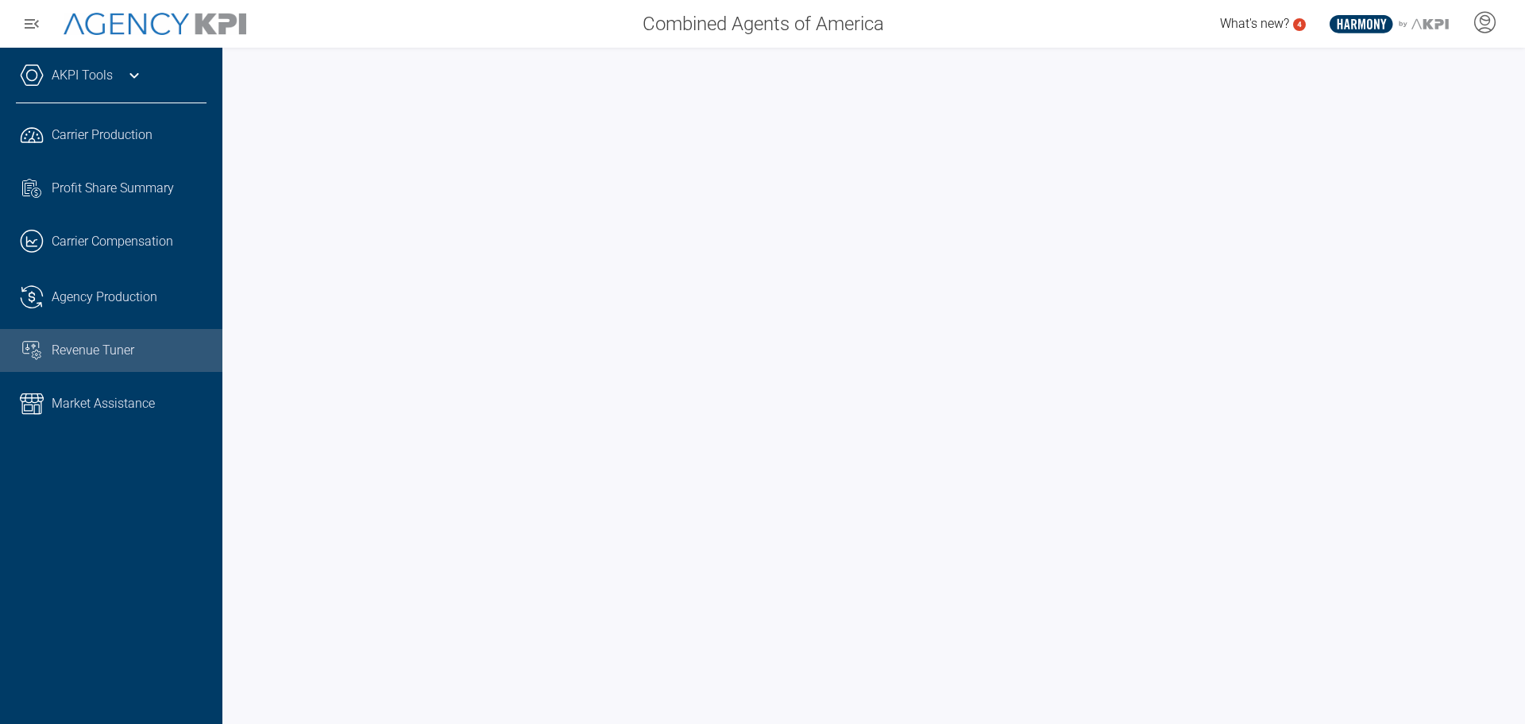 The width and height of the screenshot is (1525, 724). I want to click on span: Profit Share Summary, so click(113, 188).